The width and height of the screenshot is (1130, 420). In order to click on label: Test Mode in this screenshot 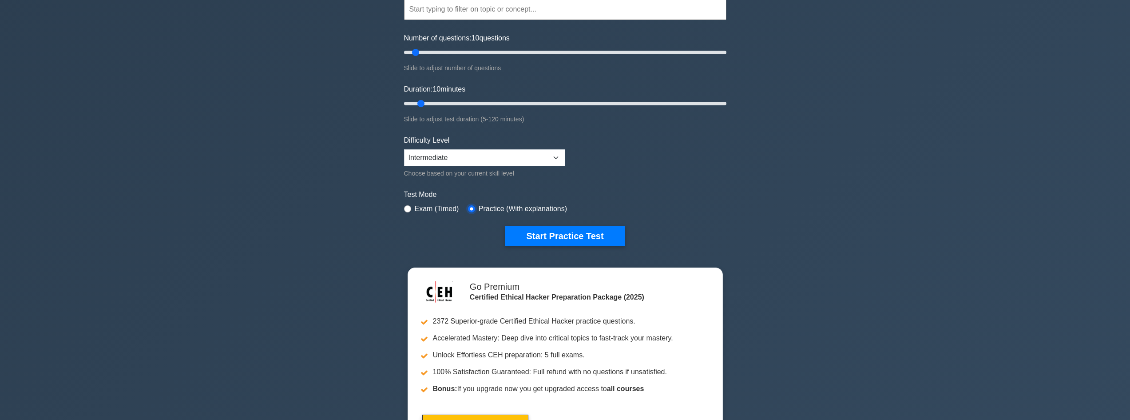, I will do `click(565, 194)`.